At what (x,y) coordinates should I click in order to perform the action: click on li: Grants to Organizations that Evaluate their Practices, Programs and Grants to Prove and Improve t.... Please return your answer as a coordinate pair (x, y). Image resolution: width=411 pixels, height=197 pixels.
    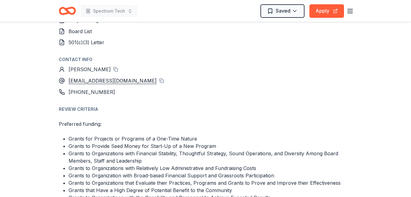
    Looking at the image, I should click on (211, 182).